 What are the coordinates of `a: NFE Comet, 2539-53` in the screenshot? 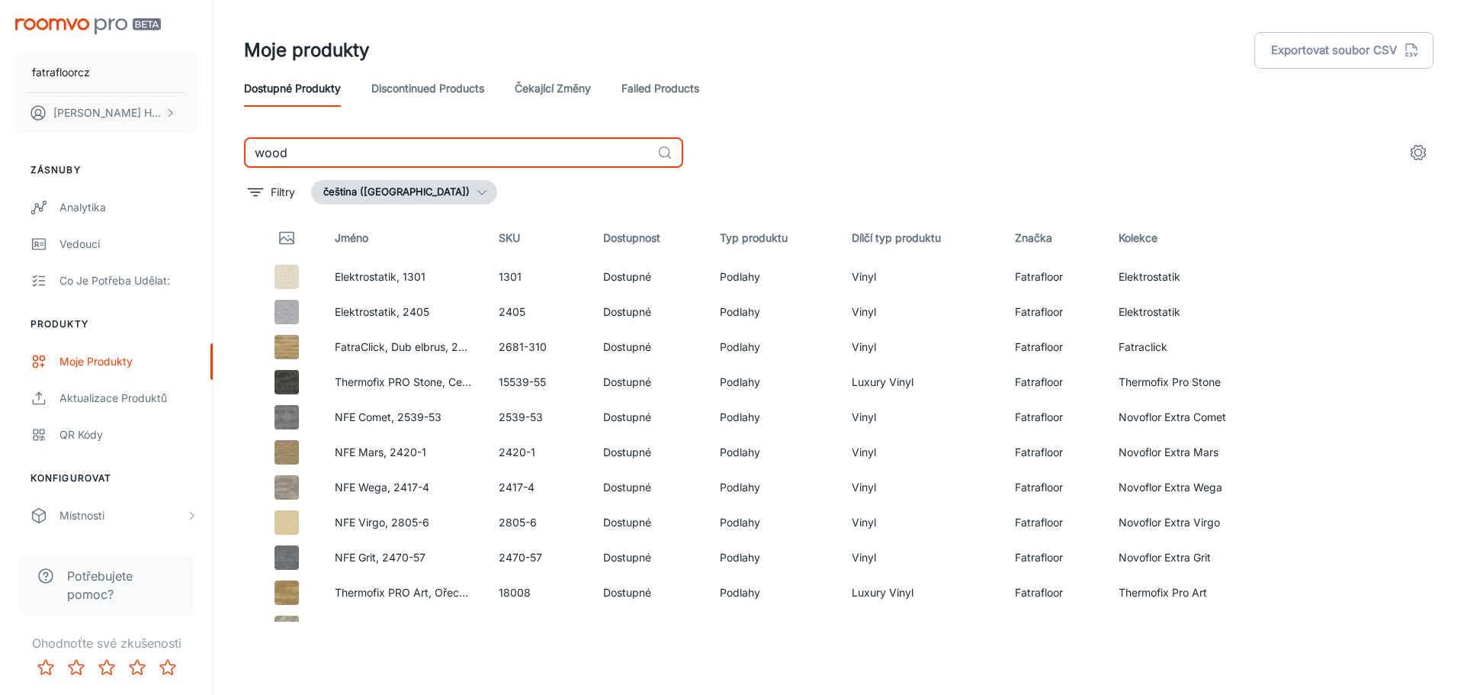 It's located at (388, 416).